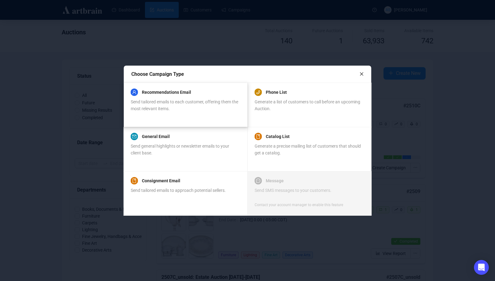 The image size is (495, 281). I want to click on a: Consignment Email, so click(161, 181).